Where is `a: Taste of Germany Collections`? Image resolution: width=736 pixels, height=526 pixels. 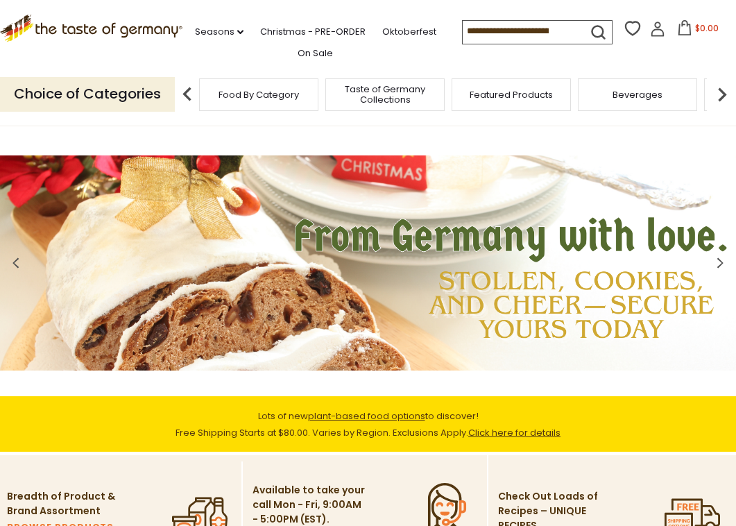
a: Taste of Germany Collections is located at coordinates (385, 94).